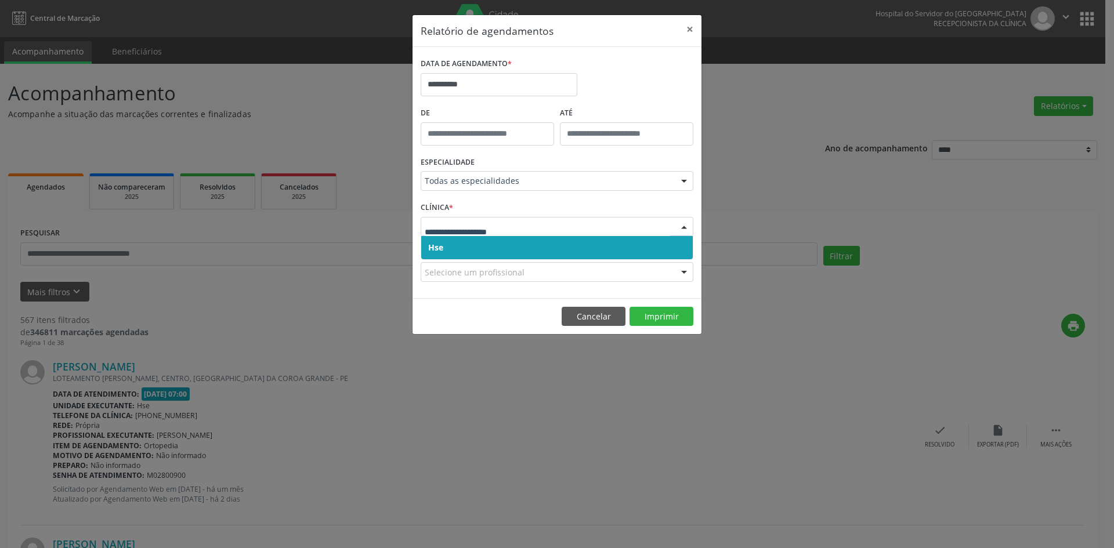 Image resolution: width=1114 pixels, height=548 pixels. I want to click on span: Selecione um profissional, so click(474, 272).